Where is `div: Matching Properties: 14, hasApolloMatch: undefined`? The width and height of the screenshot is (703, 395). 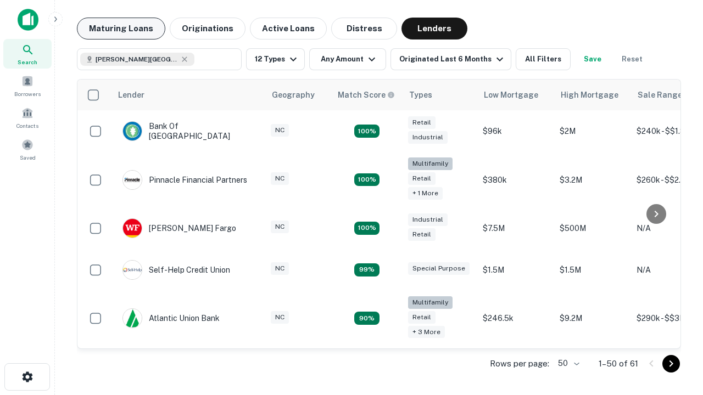 div: Matching Properties: 14, hasApolloMatch: undefined is located at coordinates (367, 228).